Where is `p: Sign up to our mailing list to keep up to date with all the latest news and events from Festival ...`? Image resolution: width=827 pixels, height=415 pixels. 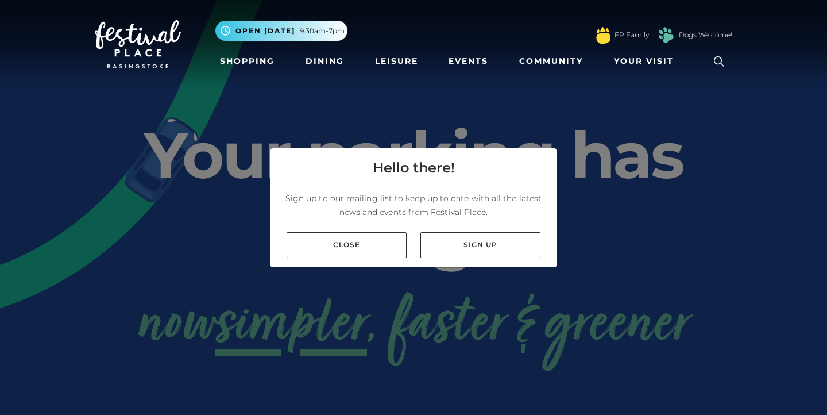
p: Sign up to our mailing list to keep up to date with all the latest news and events from Festival ... is located at coordinates (414, 205).